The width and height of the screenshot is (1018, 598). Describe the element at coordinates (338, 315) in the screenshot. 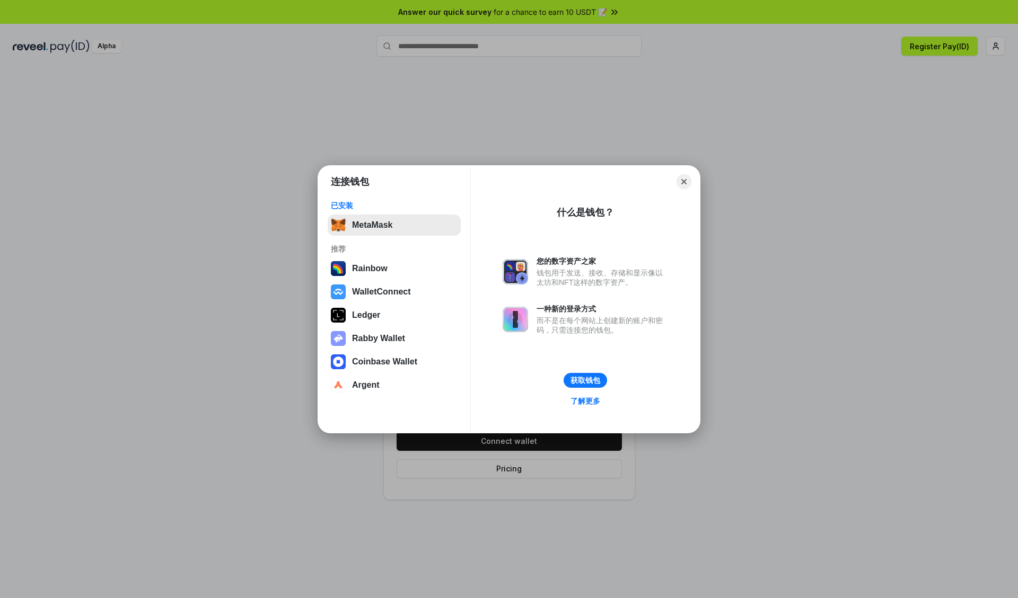

I see `img: svg+xml,%3Csvg%20xmlns%3D%22http%3A%2F%2Fwww.w3.org%2F2000%2Fsvg%22%20width%3D%2228%22%20height%3...` at that location.